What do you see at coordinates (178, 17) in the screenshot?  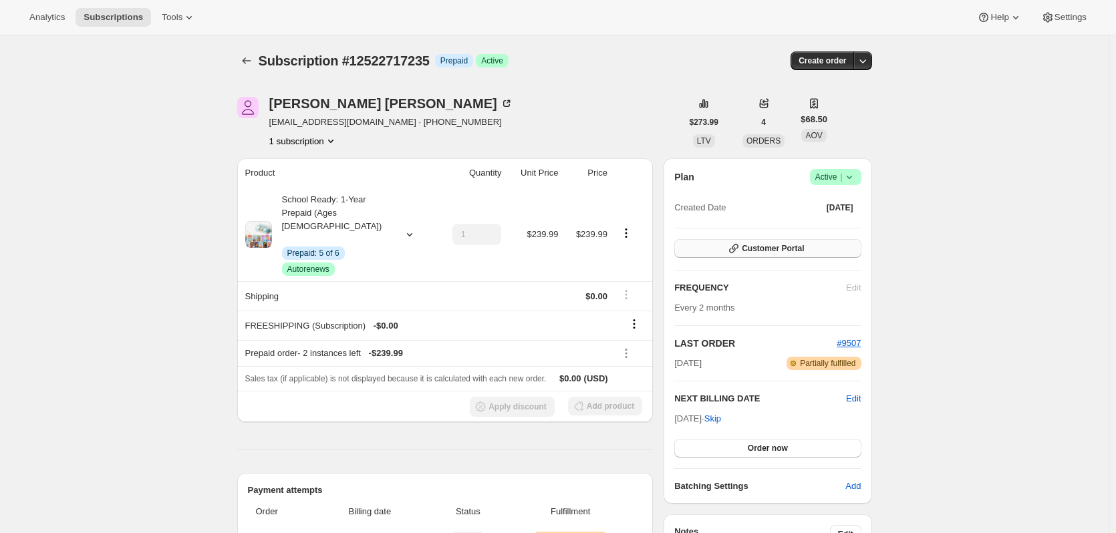 I see `button: Tools` at bounding box center [178, 17].